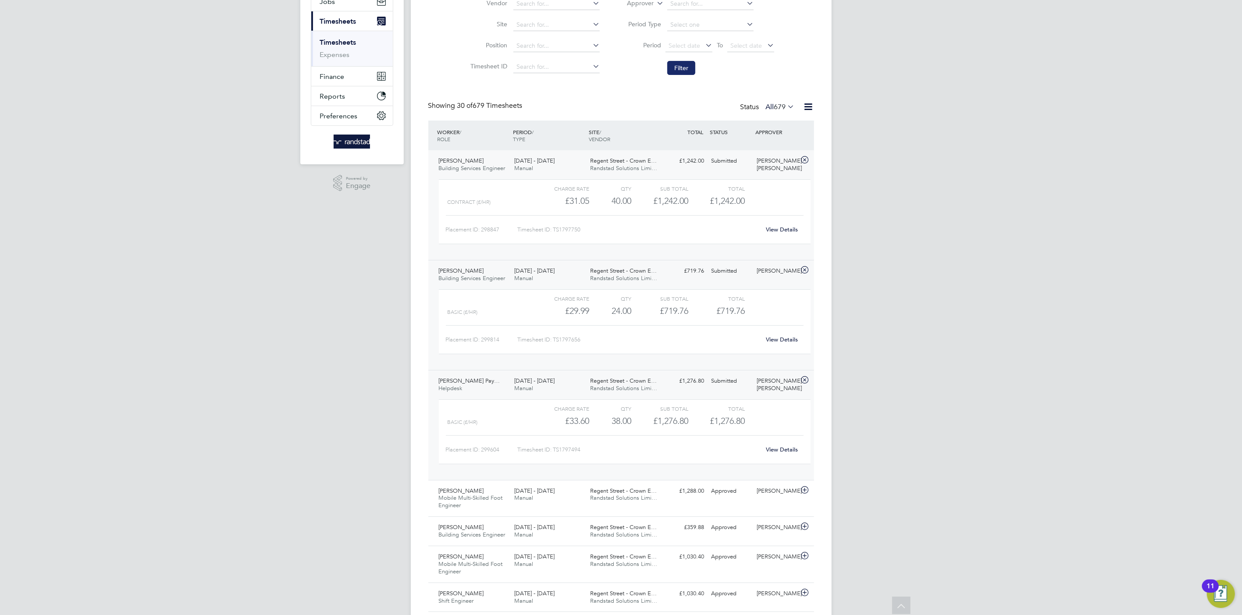 Image resolution: width=1242 pixels, height=615 pixels. I want to click on a: Go to home page, so click(352, 142).